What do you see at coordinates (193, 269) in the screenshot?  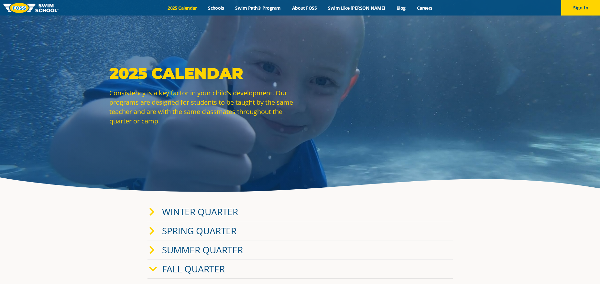 I see `a: Fall Quarter` at bounding box center [193, 269].